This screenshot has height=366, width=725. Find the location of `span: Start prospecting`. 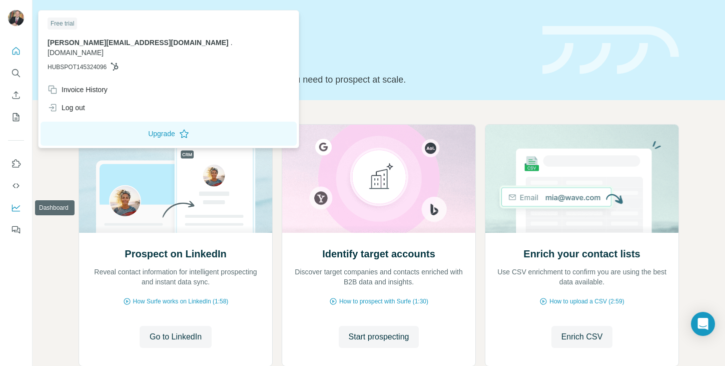

span: Start prospecting is located at coordinates (379, 337).